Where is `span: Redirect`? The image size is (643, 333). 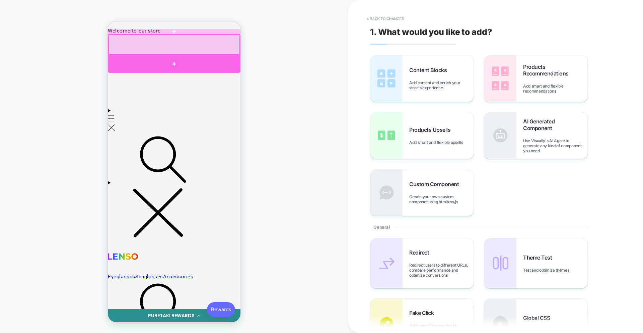
span: Redirect is located at coordinates (421, 252).